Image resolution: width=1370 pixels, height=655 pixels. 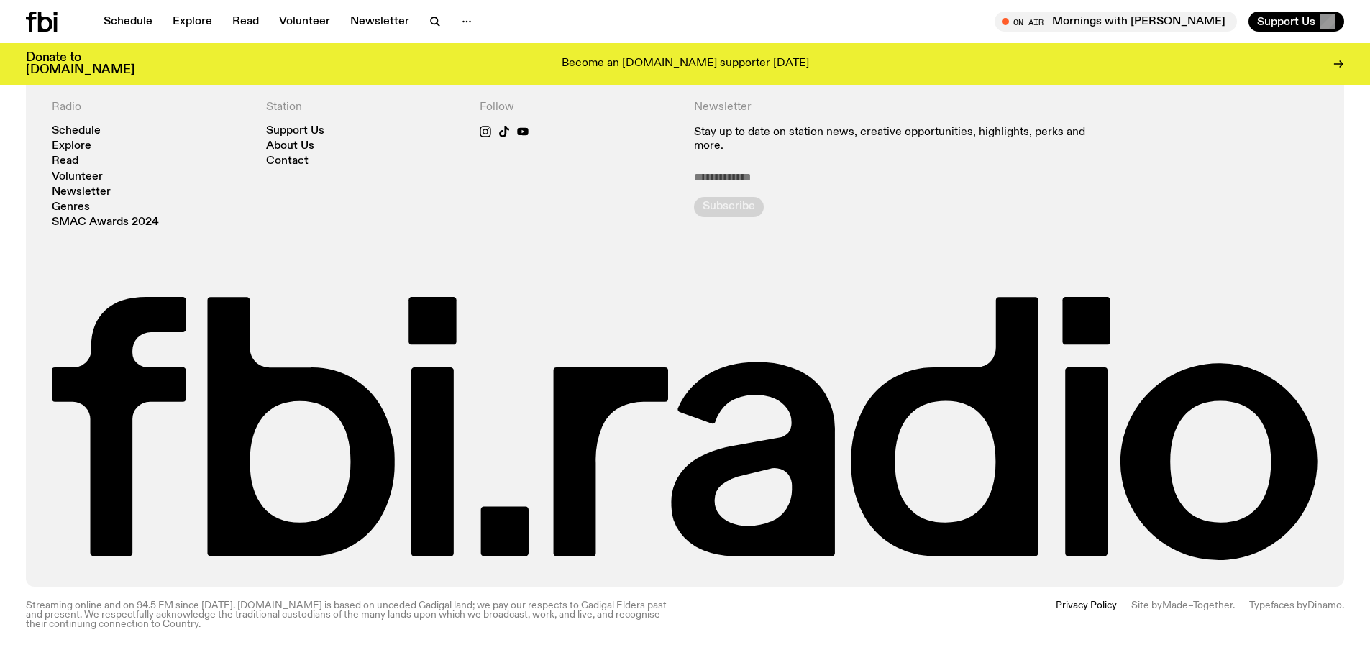 I want to click on button: Support Us, so click(x=1296, y=22).